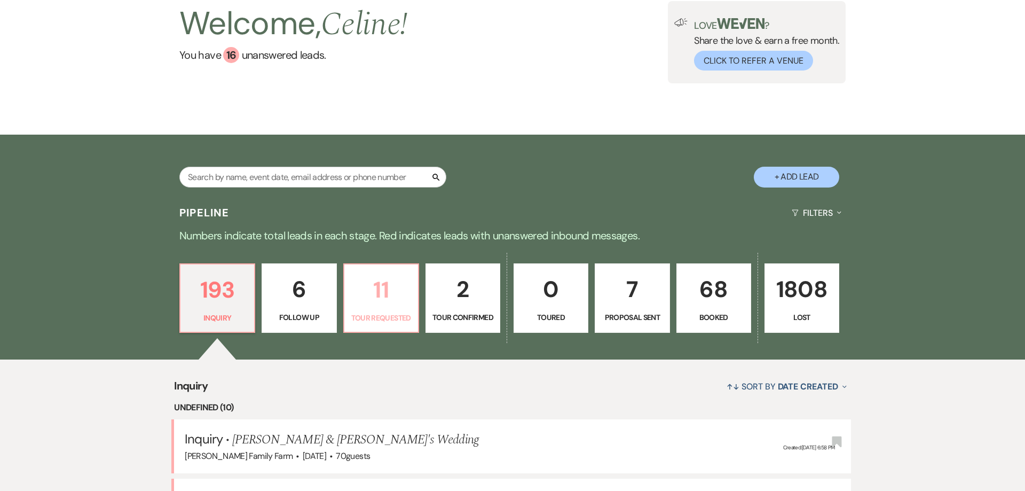 The image size is (1025, 491). What do you see at coordinates (293, 55) in the screenshot?
I see `a: You have 16 unanswered leads.` at bounding box center [293, 55].